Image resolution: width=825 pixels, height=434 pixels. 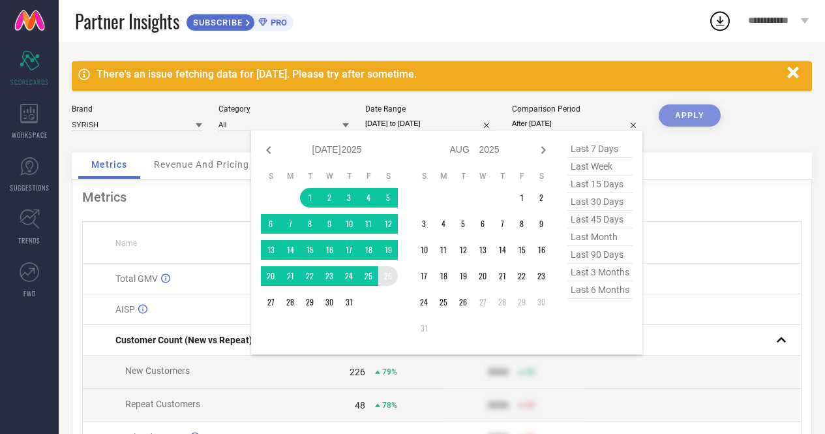 What do you see at coordinates (29, 82) in the screenshot?
I see `span: SCORECARDS` at bounding box center [29, 82].